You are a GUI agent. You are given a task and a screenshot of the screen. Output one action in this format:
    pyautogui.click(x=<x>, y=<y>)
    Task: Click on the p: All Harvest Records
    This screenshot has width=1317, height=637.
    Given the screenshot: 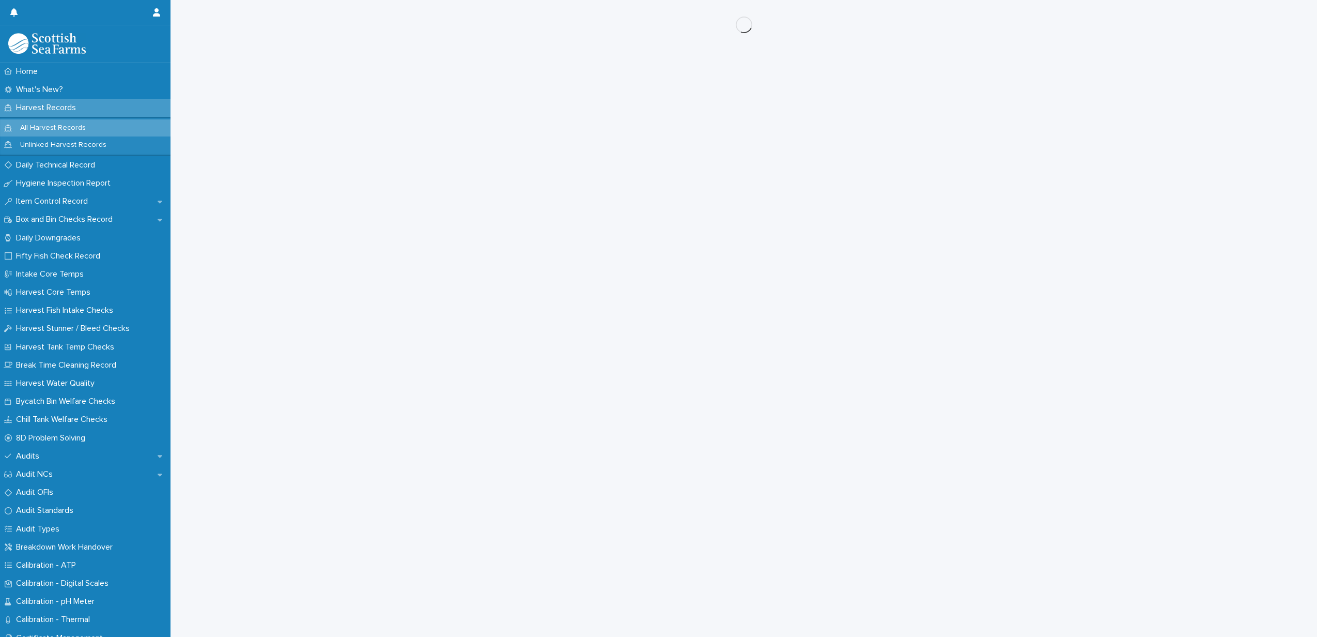 What is the action you would take?
    pyautogui.click(x=53, y=128)
    